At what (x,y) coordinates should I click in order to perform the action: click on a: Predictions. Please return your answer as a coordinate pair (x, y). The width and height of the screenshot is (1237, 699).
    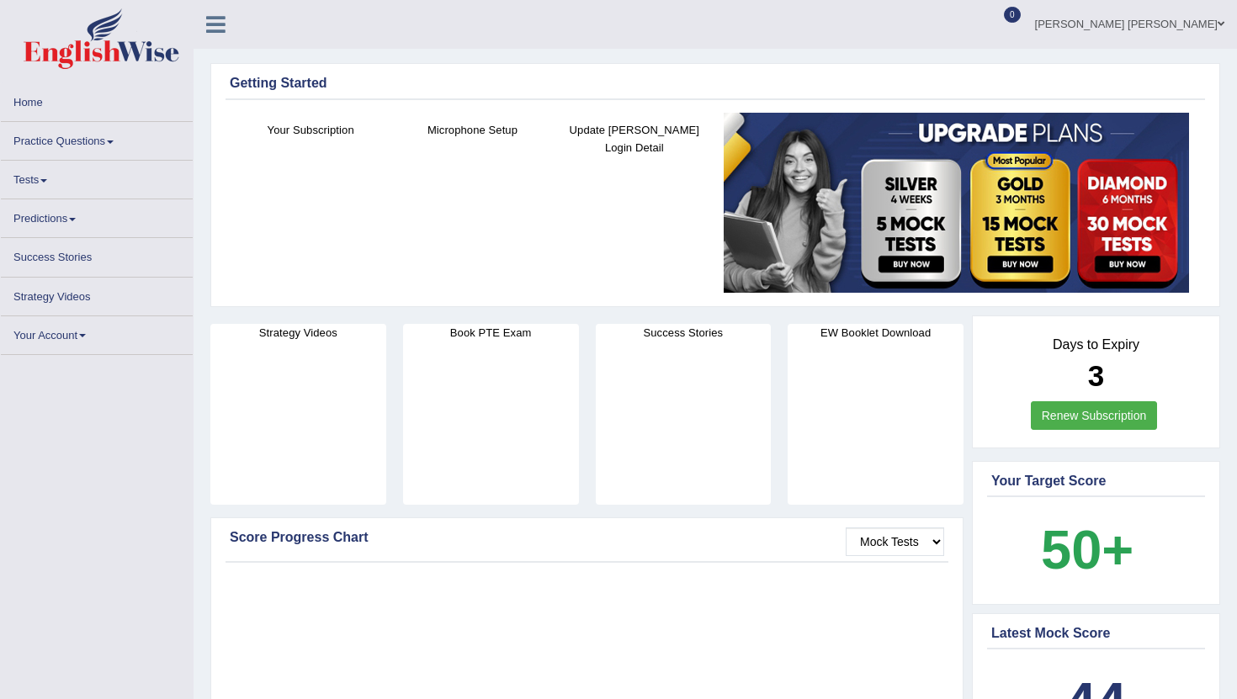
    Looking at the image, I should click on (97, 215).